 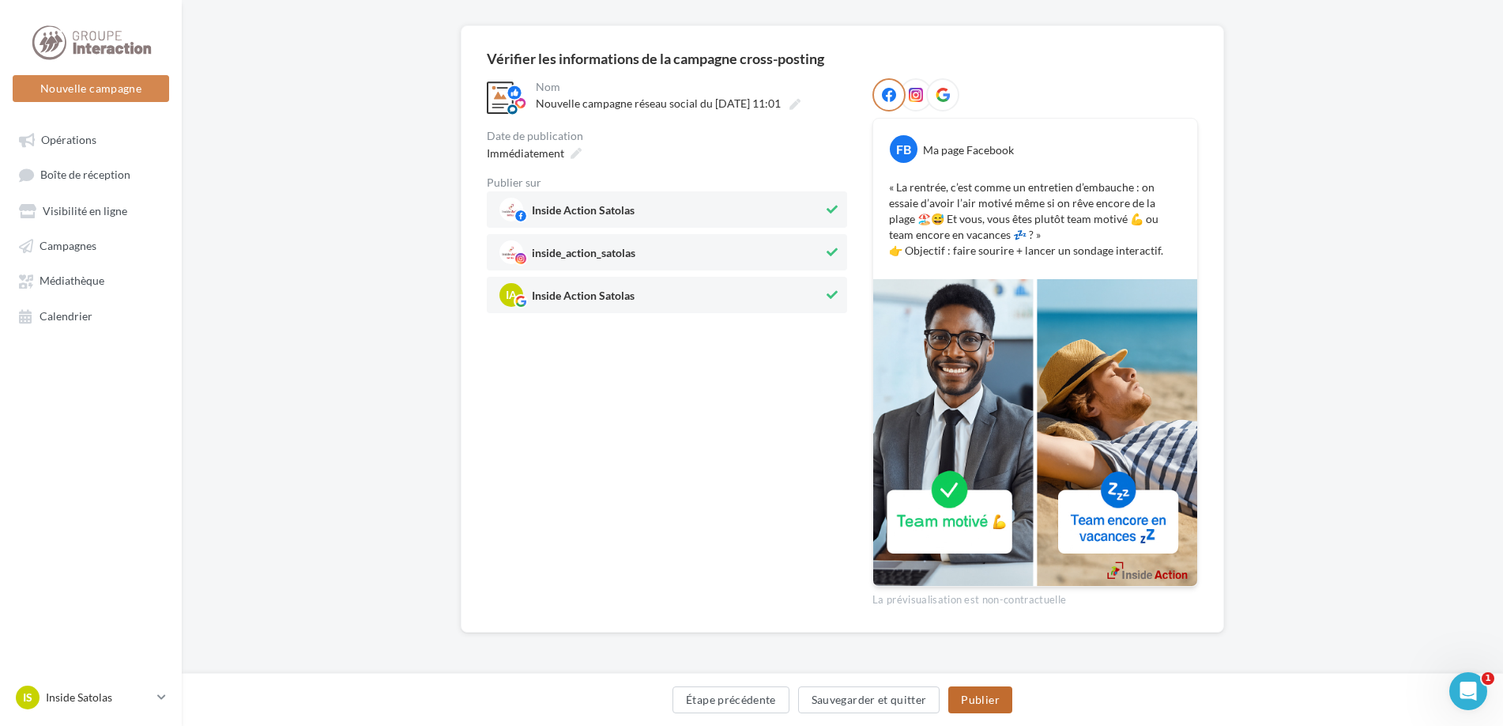 I want to click on span: Médiathèque, so click(x=72, y=281).